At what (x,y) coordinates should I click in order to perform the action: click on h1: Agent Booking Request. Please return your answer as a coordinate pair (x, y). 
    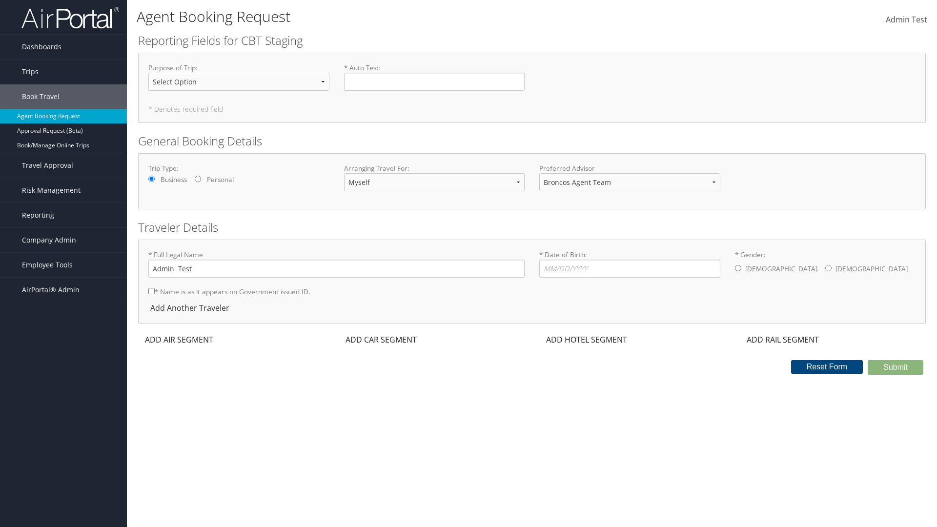
    Looking at the image, I should click on (400, 17).